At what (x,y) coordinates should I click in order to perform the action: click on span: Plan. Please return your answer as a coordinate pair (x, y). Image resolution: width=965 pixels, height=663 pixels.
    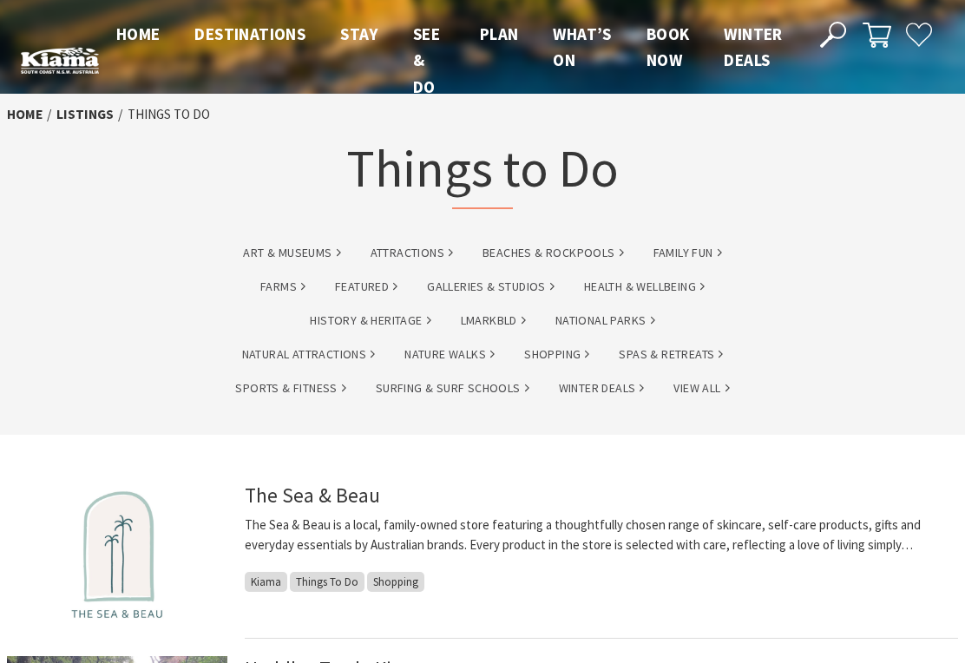
    Looking at the image, I should click on (499, 34).